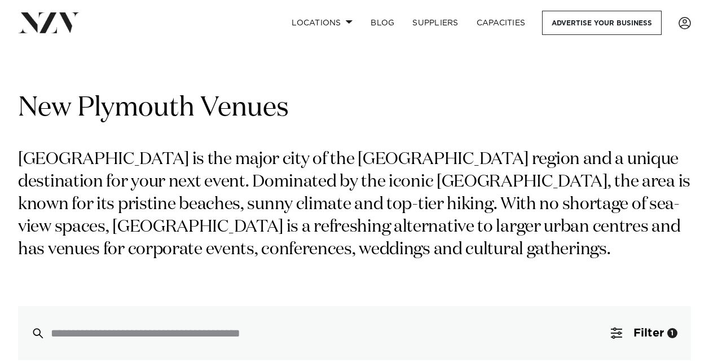 Image resolution: width=709 pixels, height=363 pixels. I want to click on a: BLOG, so click(382, 23).